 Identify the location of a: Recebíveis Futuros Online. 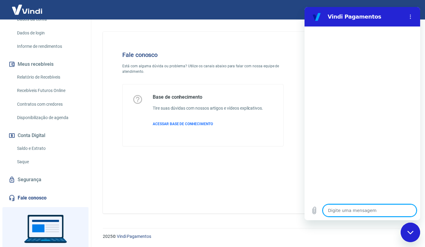
(49, 90).